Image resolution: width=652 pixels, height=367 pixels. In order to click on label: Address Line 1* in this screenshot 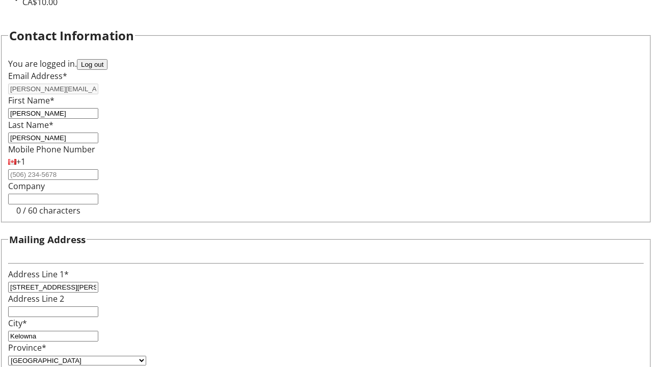, I will do `click(38, 274)`.